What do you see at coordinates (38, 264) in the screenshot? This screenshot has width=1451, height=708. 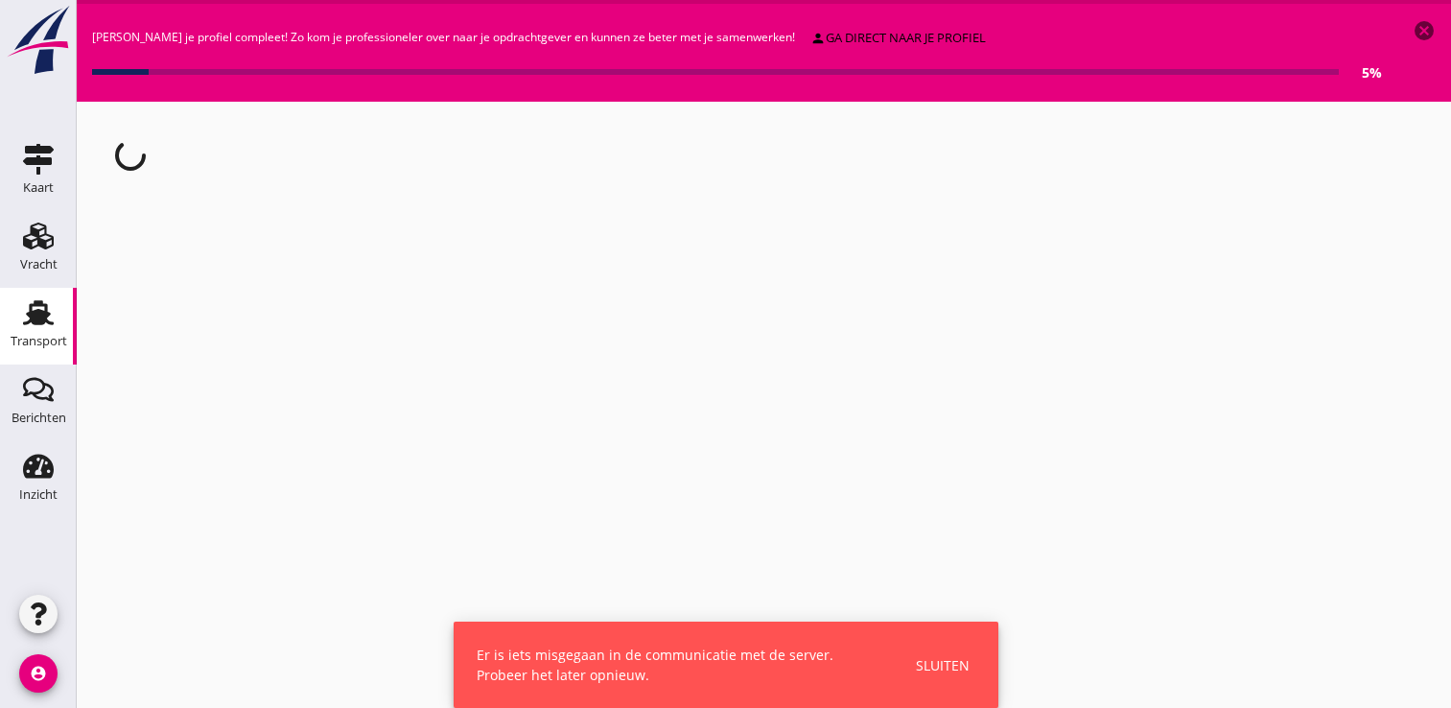 I see `div: Vracht` at bounding box center [38, 264].